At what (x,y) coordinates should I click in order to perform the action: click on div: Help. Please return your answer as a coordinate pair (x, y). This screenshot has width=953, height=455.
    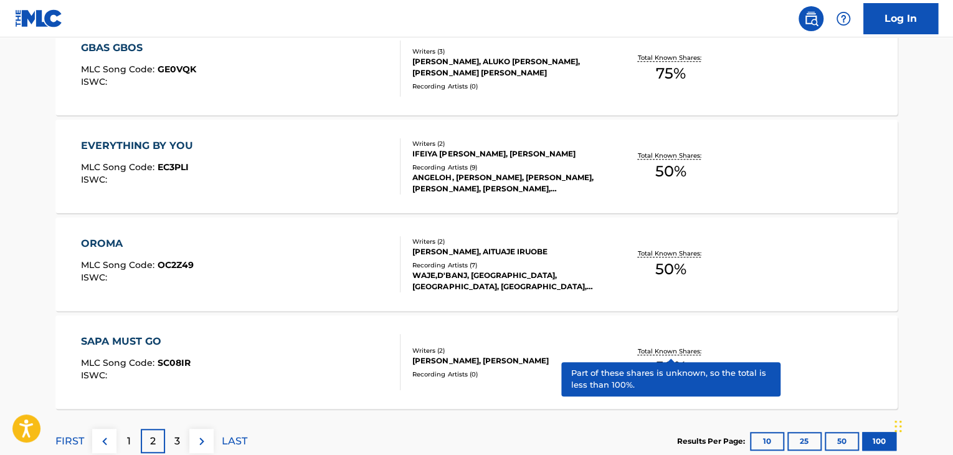
    Looking at the image, I should click on (844, 19).